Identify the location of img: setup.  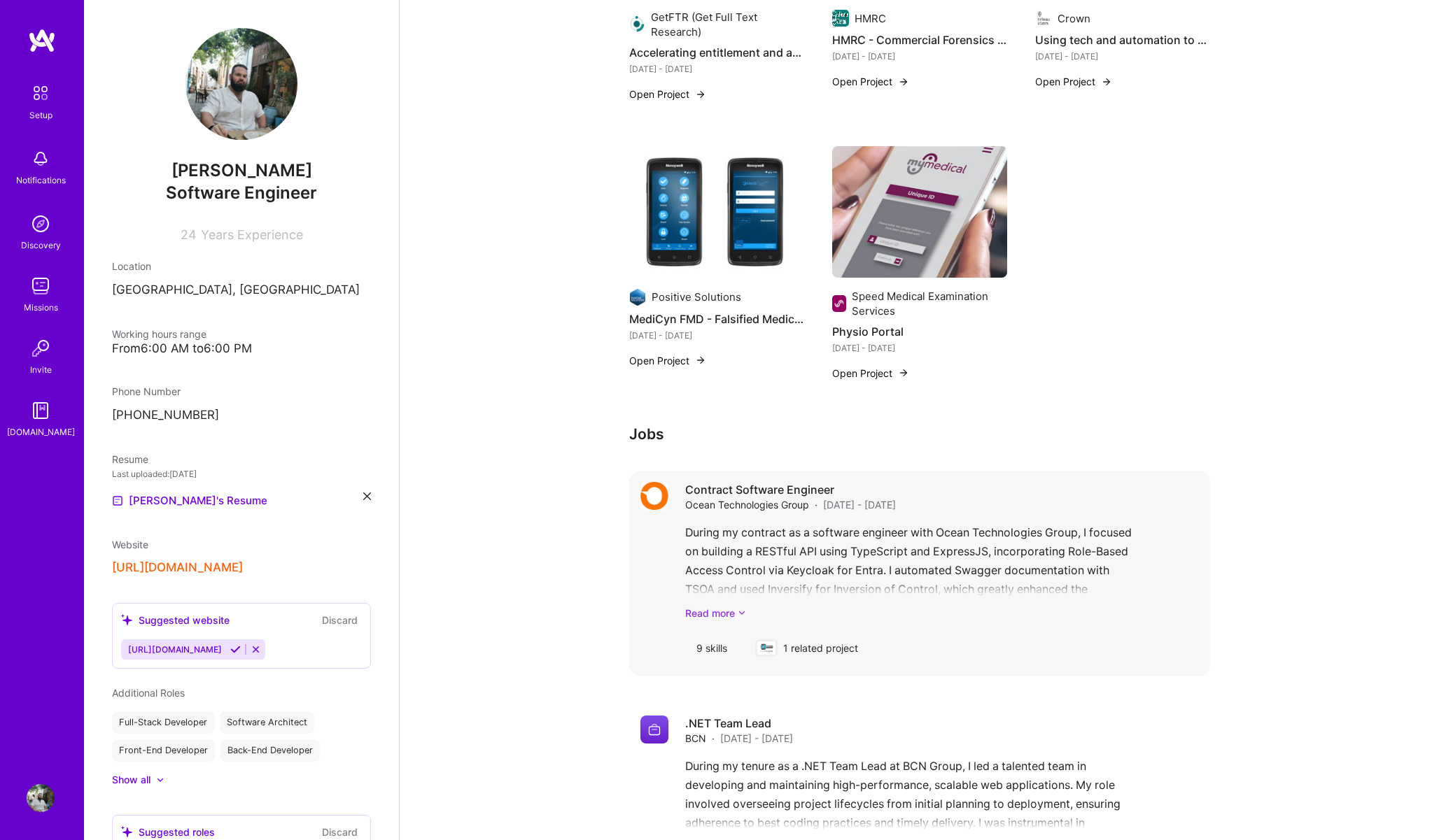
(41, 93).